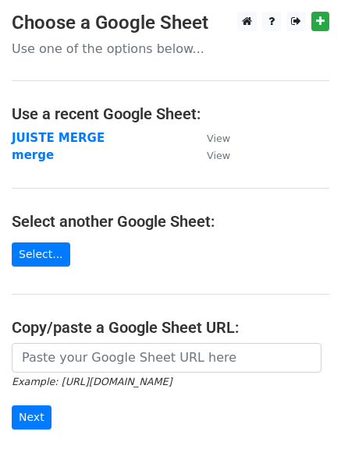 Image resolution: width=341 pixels, height=449 pixels. What do you see at coordinates (58, 138) in the screenshot?
I see `a: JUISTE MERGE` at bounding box center [58, 138].